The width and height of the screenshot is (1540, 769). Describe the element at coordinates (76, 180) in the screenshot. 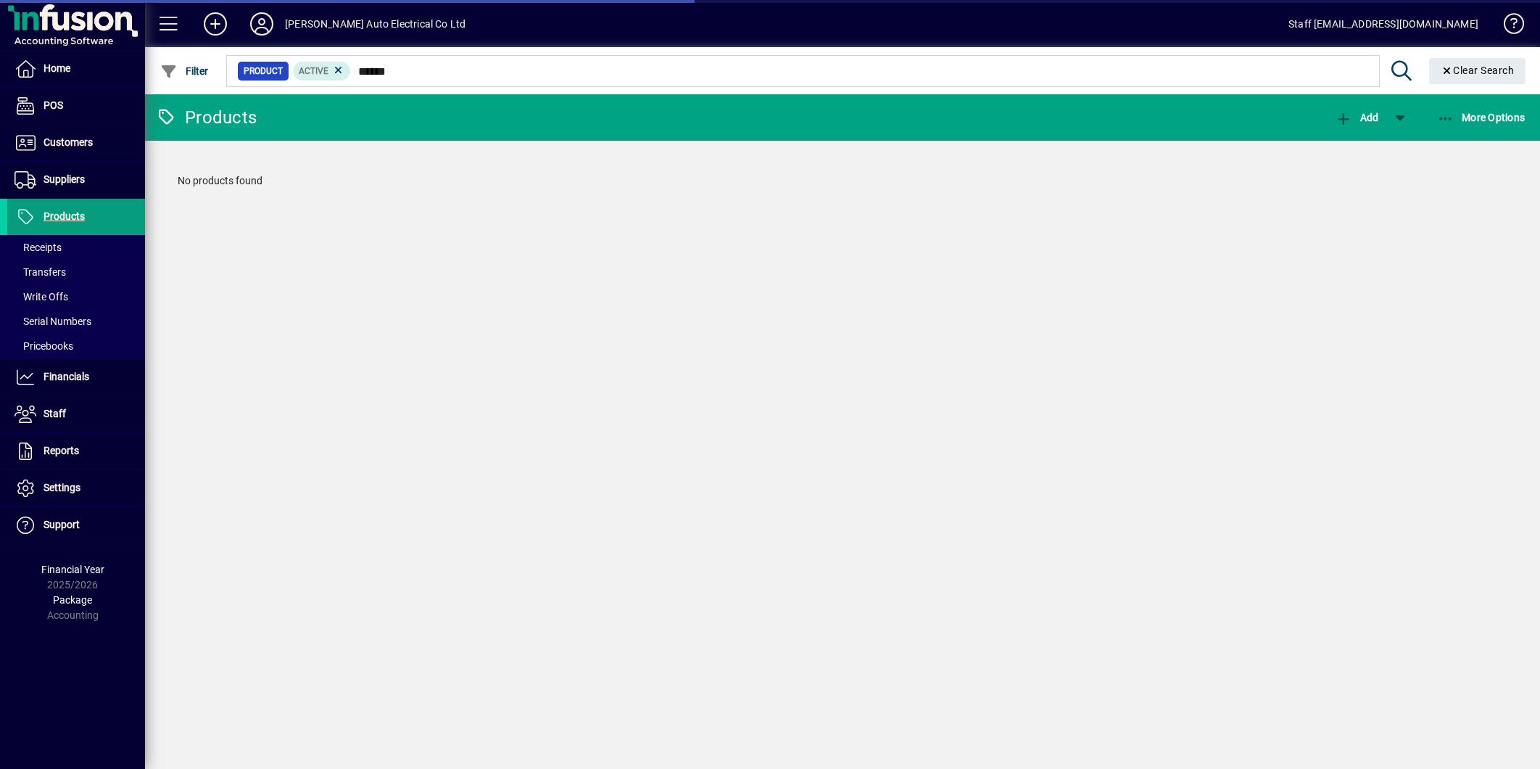

I see `a: Suppliers` at that location.